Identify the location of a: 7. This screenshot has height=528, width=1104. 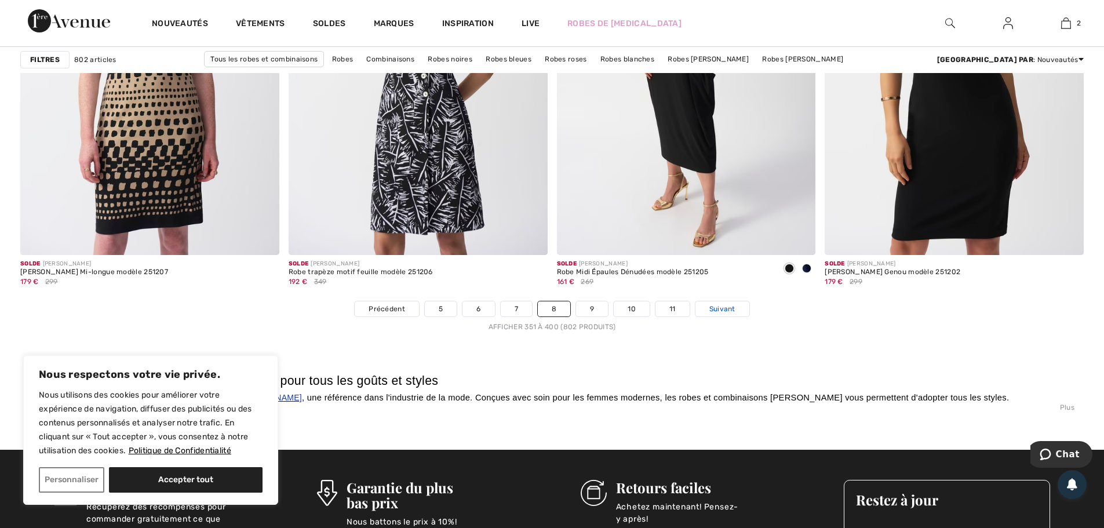
(516, 309).